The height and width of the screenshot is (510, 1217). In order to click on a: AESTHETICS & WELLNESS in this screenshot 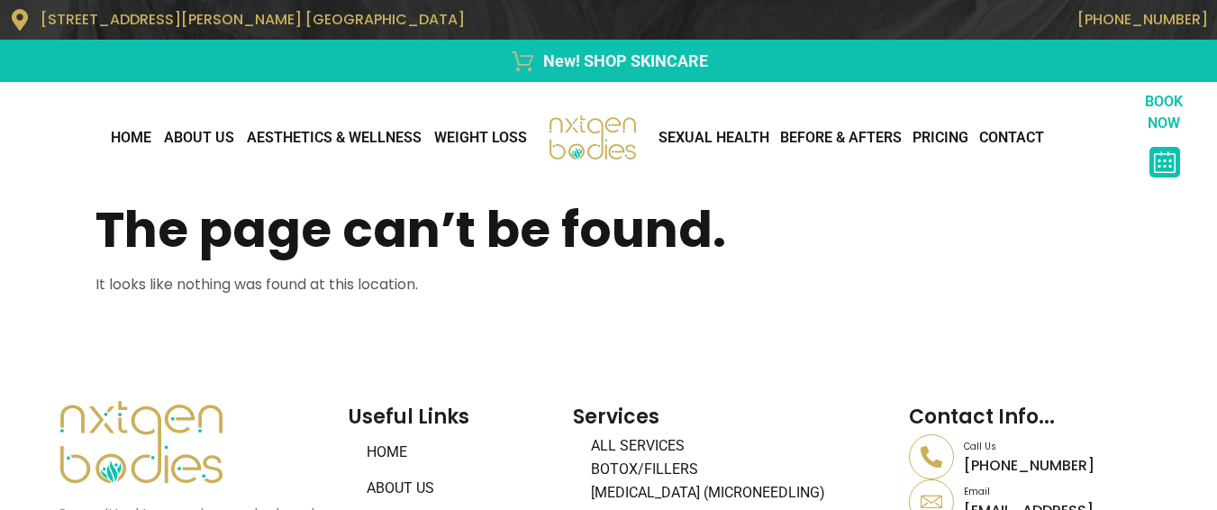, I will do `click(334, 138)`.